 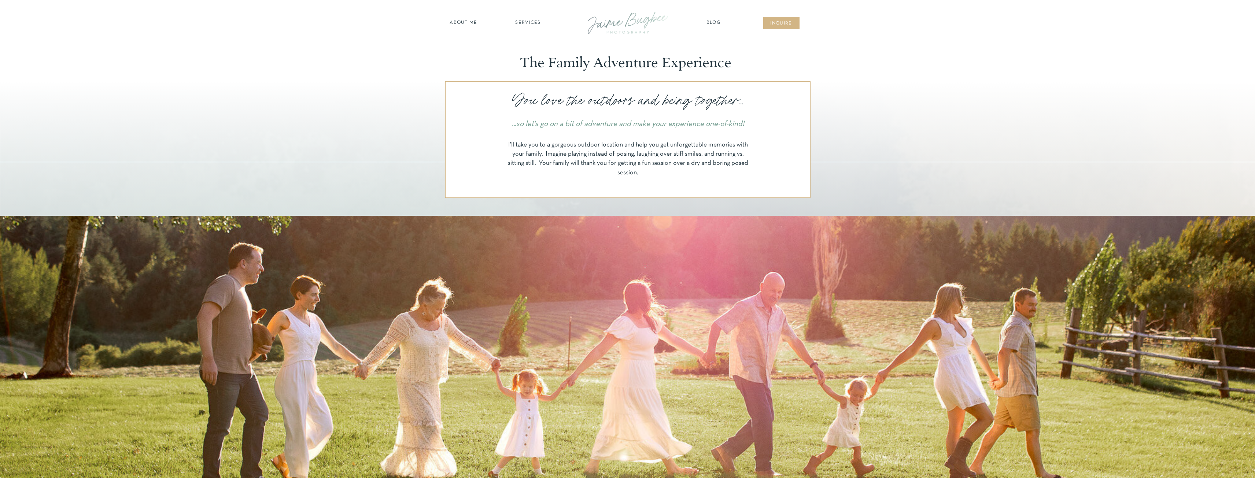 I want to click on a: Blog, so click(x=714, y=23).